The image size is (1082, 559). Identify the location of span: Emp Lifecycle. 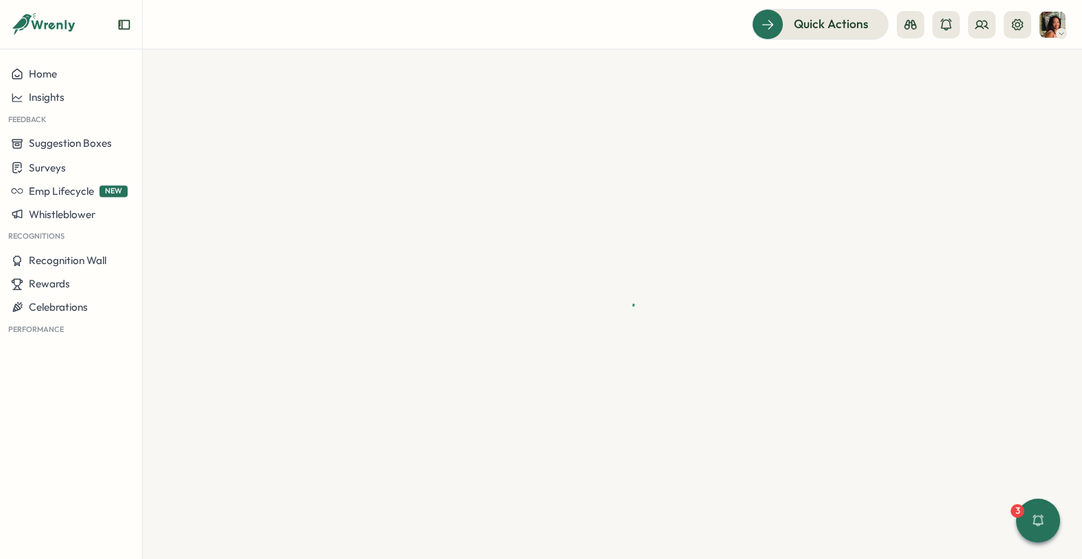
(61, 191).